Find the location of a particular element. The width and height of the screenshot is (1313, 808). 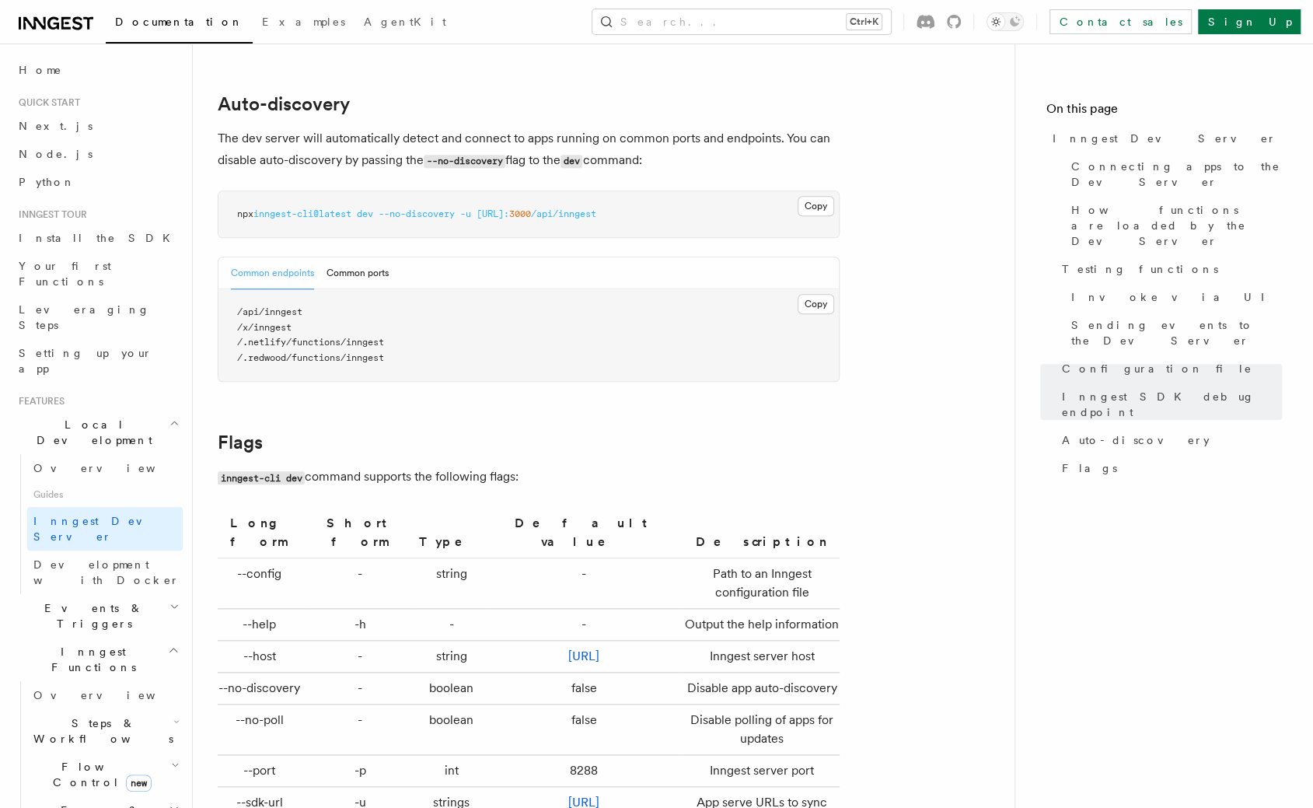

a: Inngest SDK debug endpoint is located at coordinates (1168, 404).